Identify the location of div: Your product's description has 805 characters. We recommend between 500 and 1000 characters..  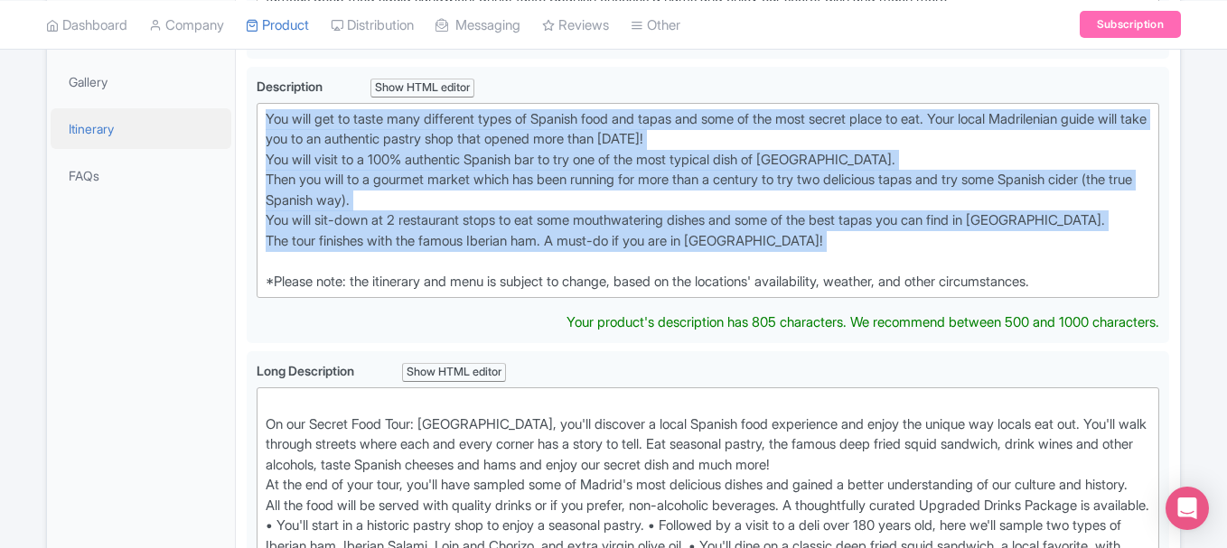
(863, 322).